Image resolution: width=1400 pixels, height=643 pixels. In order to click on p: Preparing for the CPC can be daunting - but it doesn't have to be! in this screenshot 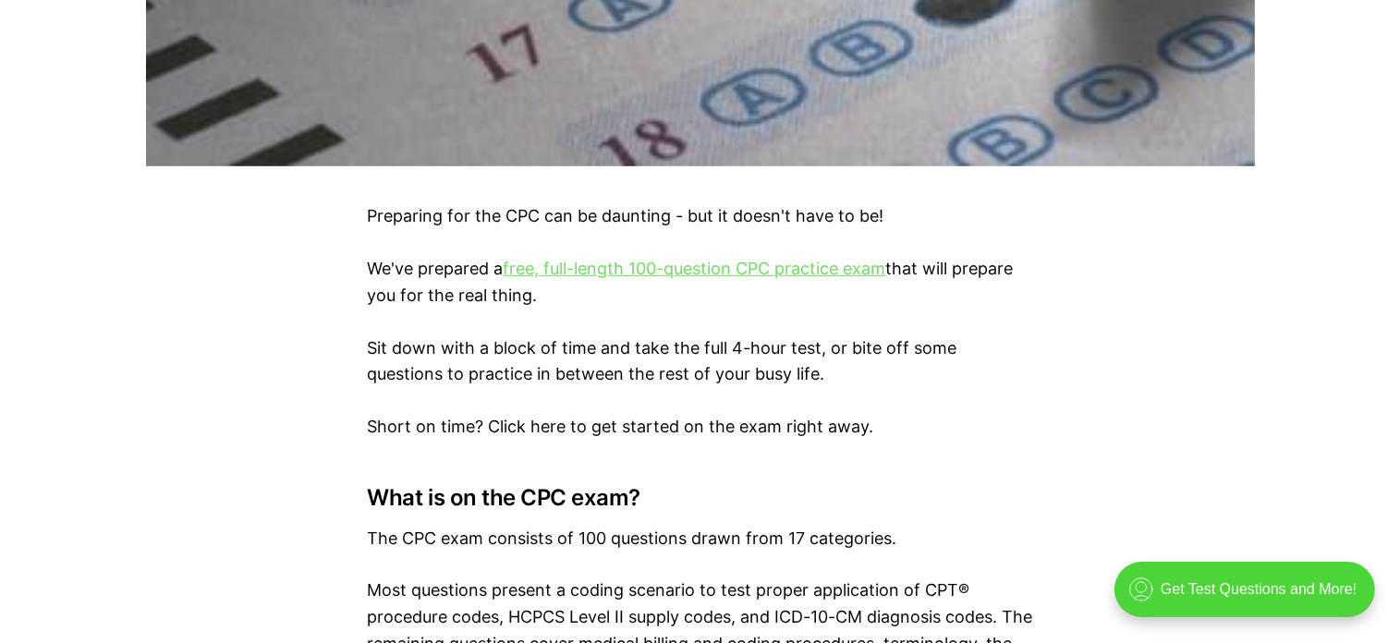, I will do `click(700, 216)`.